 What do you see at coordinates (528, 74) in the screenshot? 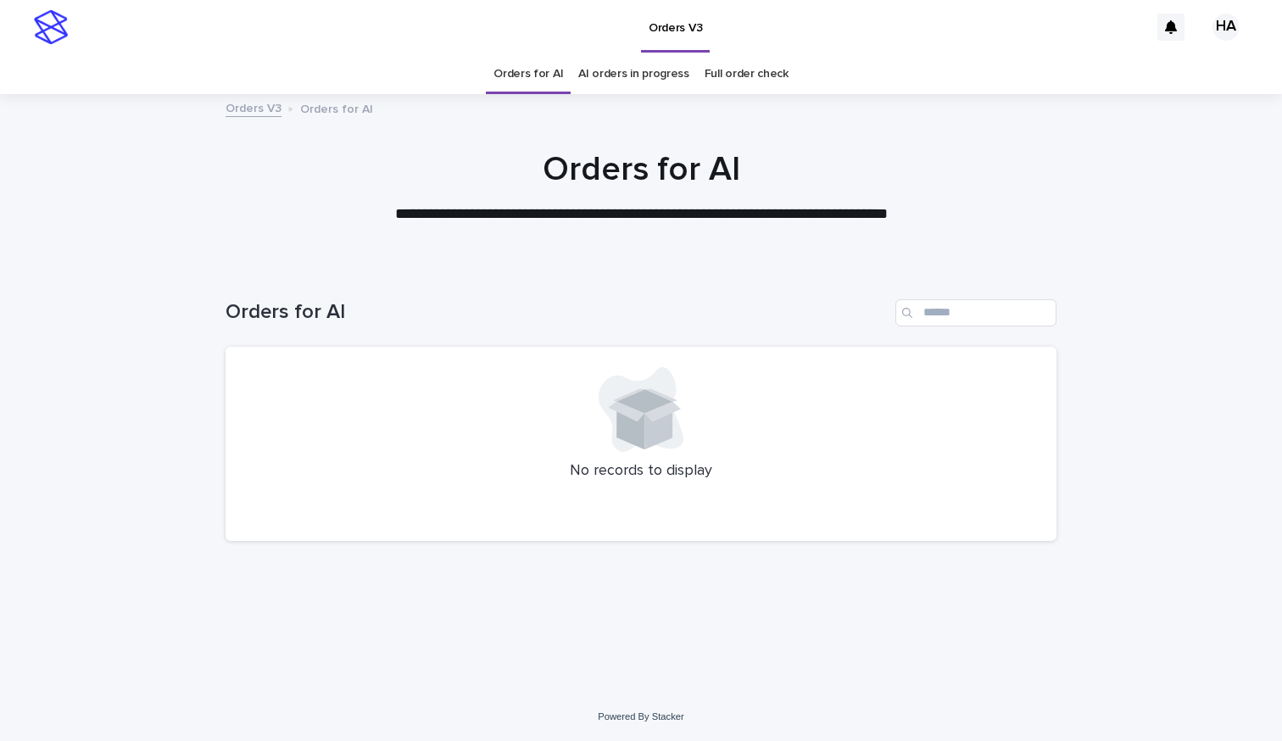
I see `a: Orders for AI` at bounding box center [528, 74].